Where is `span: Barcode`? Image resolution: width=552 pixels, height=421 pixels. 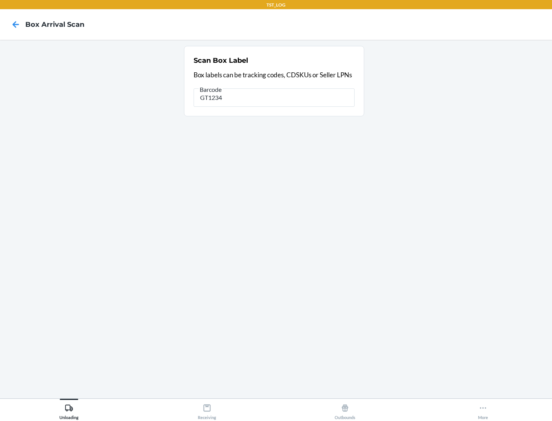 span: Barcode is located at coordinates (210, 90).